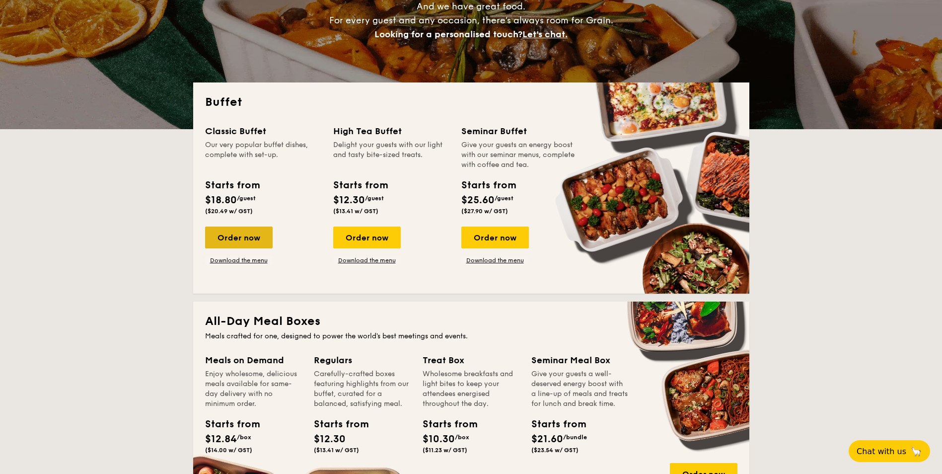 This screenshot has height=474, width=942. I want to click on span: /bundle, so click(575, 437).